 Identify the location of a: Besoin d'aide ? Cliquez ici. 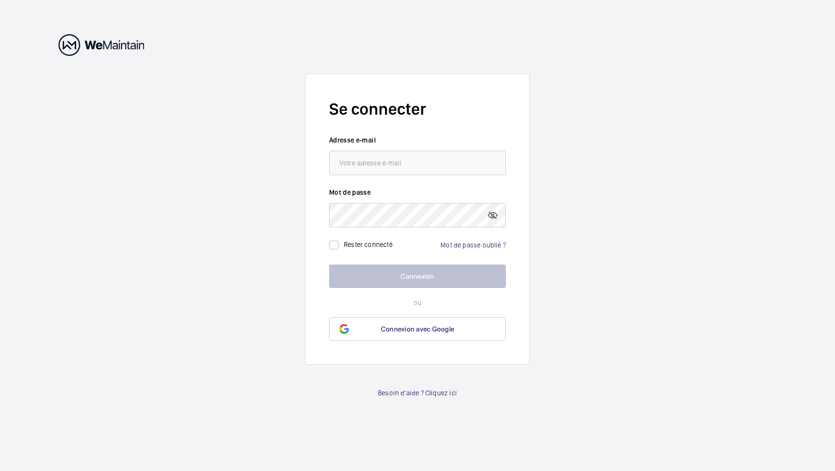
(417, 393).